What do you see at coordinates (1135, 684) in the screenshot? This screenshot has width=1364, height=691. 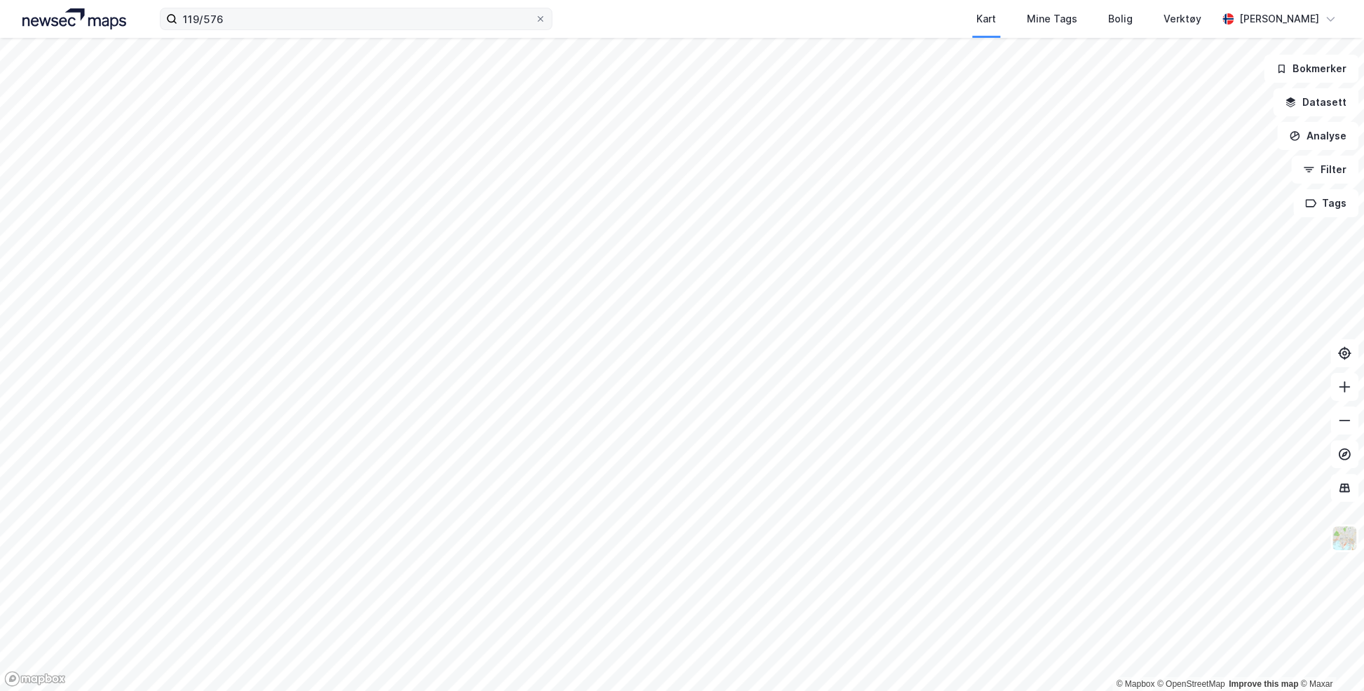 I see `a: Mapbox` at bounding box center [1135, 684].